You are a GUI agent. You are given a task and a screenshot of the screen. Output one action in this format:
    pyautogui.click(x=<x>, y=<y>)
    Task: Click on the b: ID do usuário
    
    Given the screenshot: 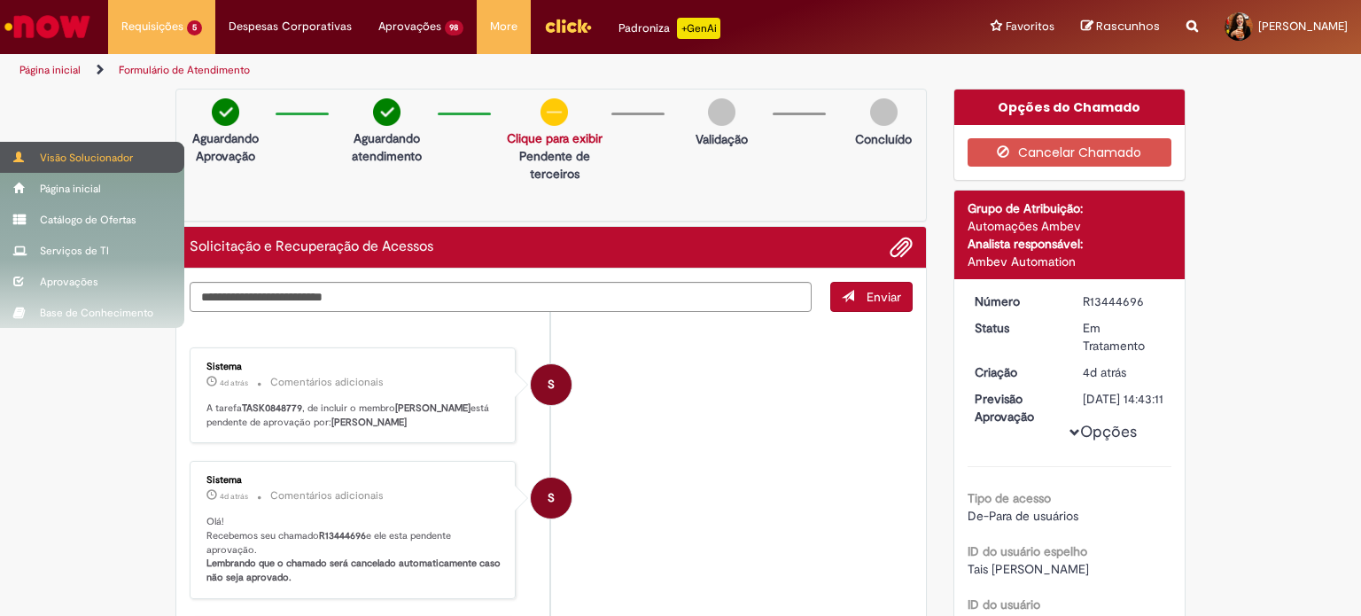 What is the action you would take?
    pyautogui.click(x=1004, y=604)
    